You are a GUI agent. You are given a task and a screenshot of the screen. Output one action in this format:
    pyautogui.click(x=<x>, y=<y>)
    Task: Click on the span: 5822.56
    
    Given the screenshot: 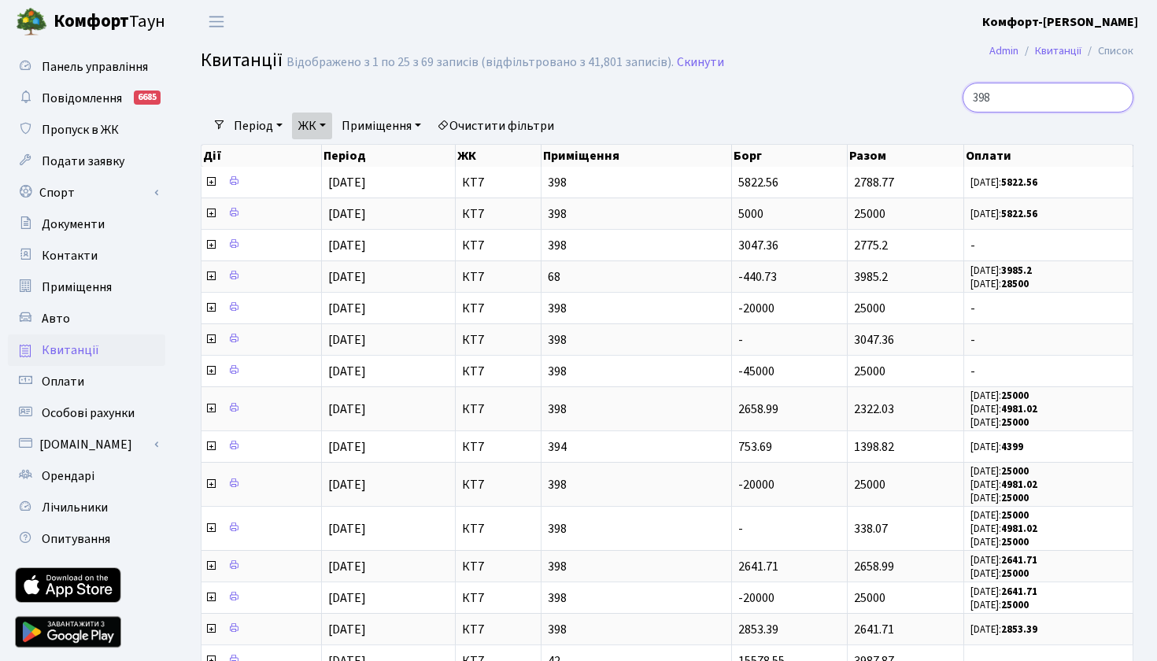 What is the action you would take?
    pyautogui.click(x=758, y=183)
    